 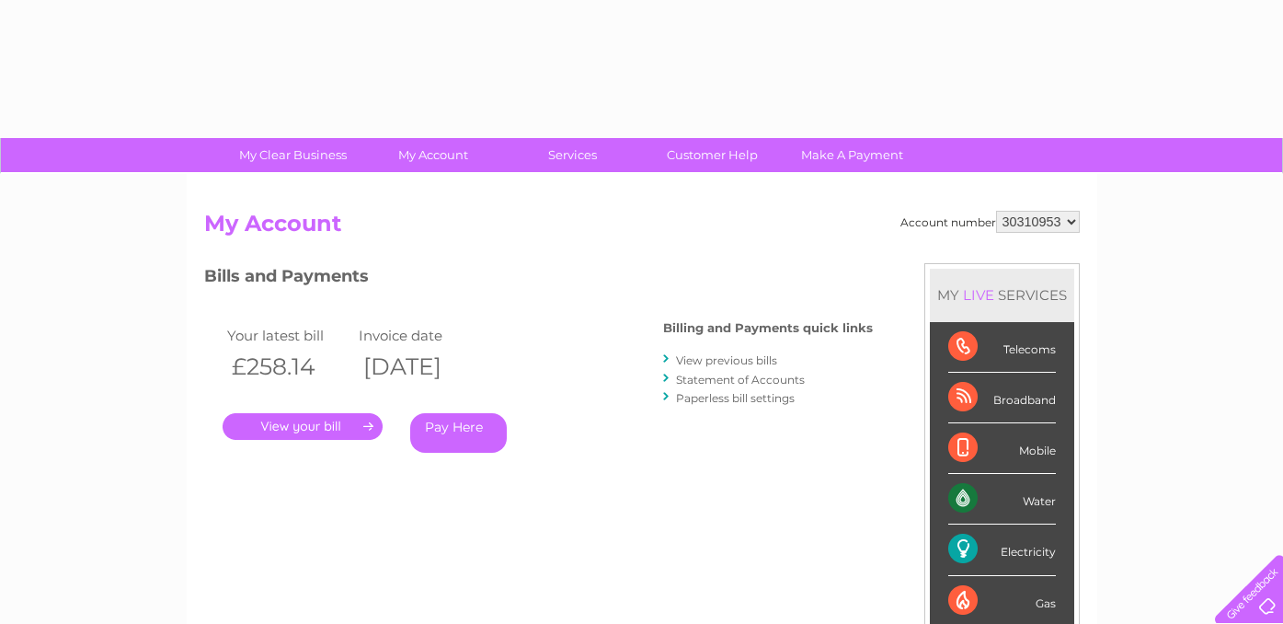 I want to click on th: £258.14, so click(x=289, y=366).